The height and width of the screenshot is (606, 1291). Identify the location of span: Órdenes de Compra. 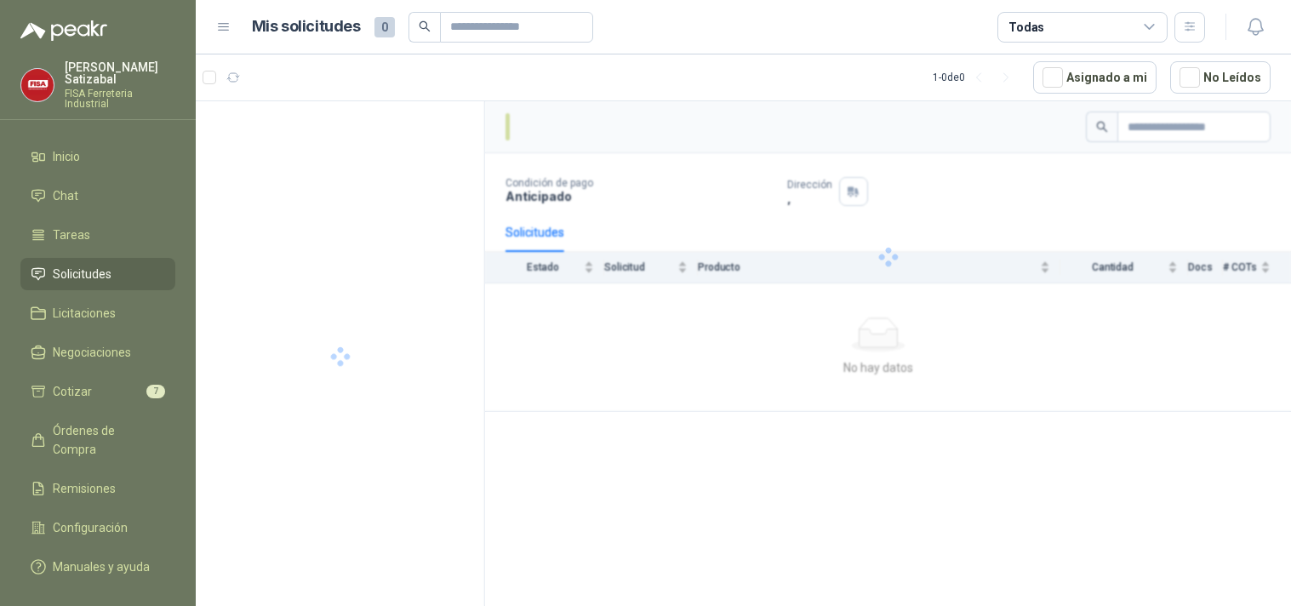
(106, 440).